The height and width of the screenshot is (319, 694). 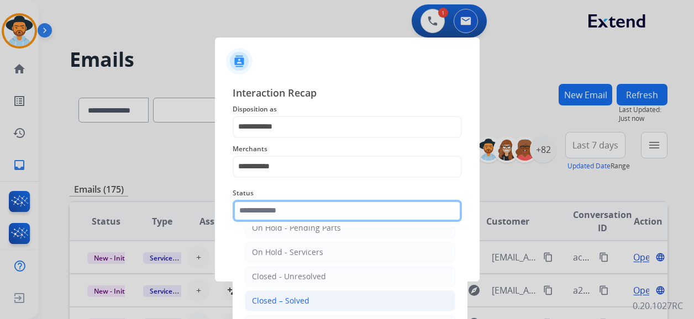 I want to click on p: 0.20.1027RC, so click(x=657, y=306).